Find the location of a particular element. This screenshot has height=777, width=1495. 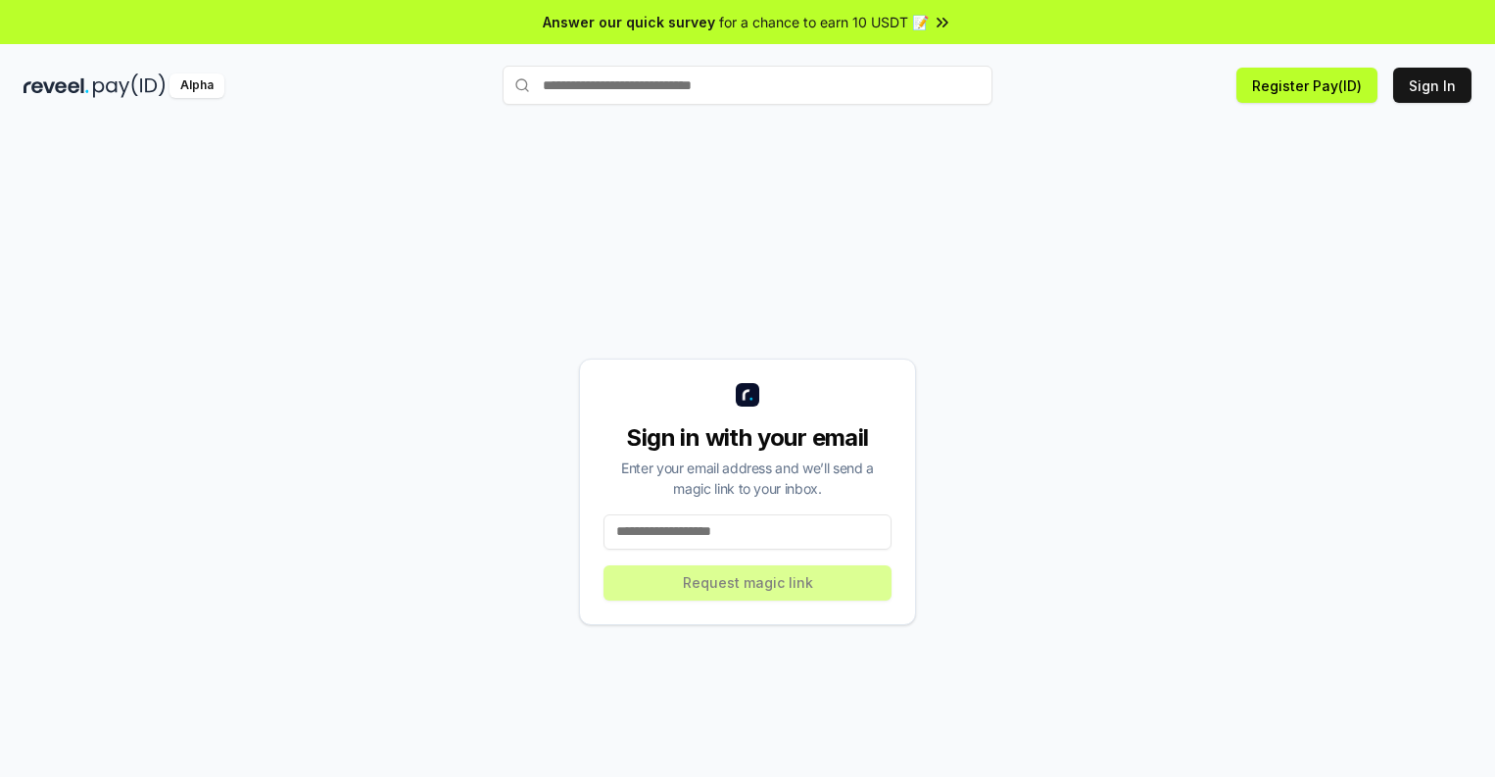

div: Enter your email address and we’ll send a magic link to your inbox. is located at coordinates (748, 478).